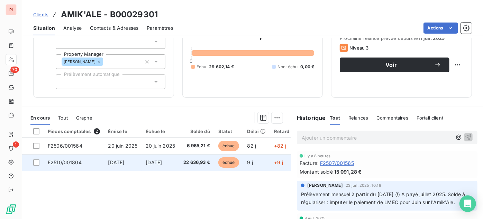 The width and height of the screenshot is (483, 219). Describe the element at coordinates (15, 70) in the screenshot. I see `span: 70` at that location.